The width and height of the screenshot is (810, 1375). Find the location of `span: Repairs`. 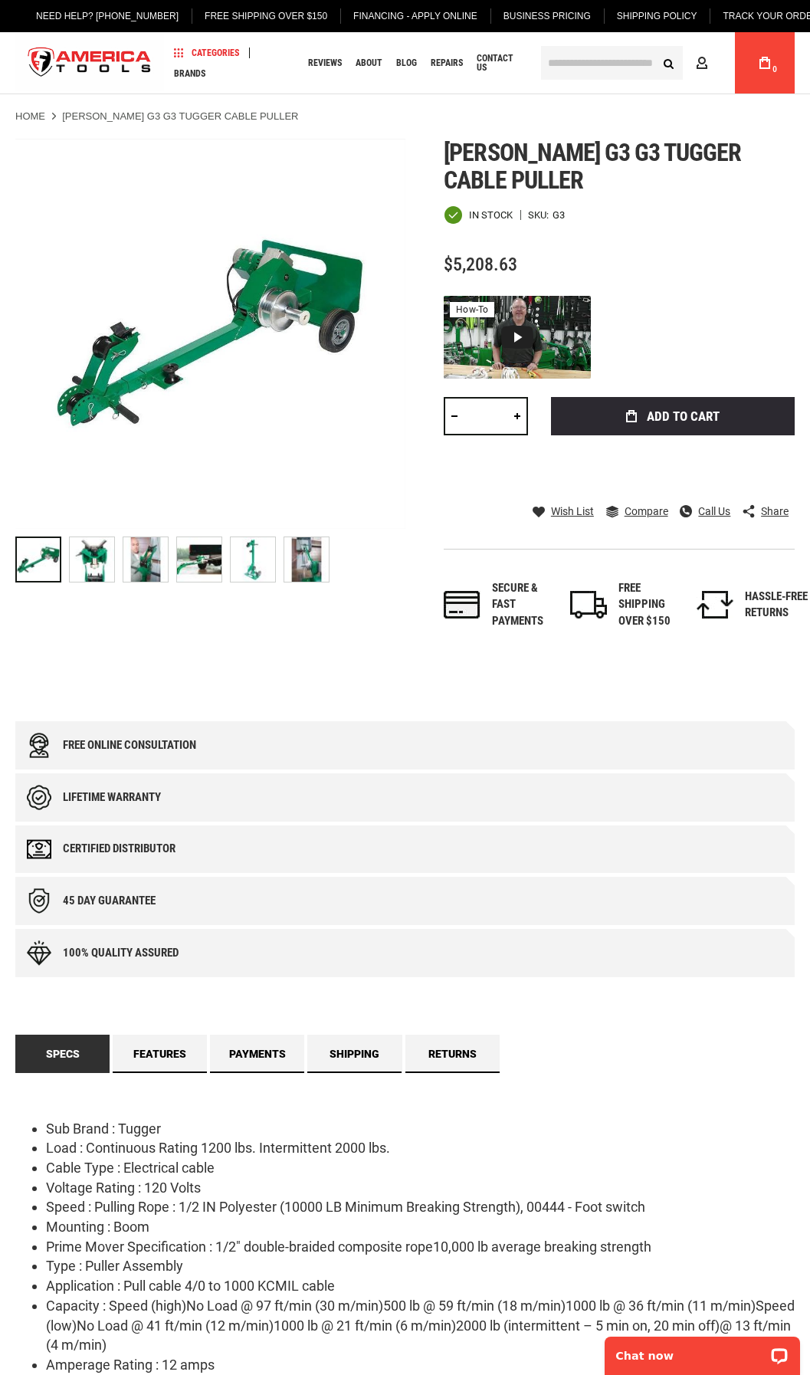

span: Repairs is located at coordinates (447, 63).